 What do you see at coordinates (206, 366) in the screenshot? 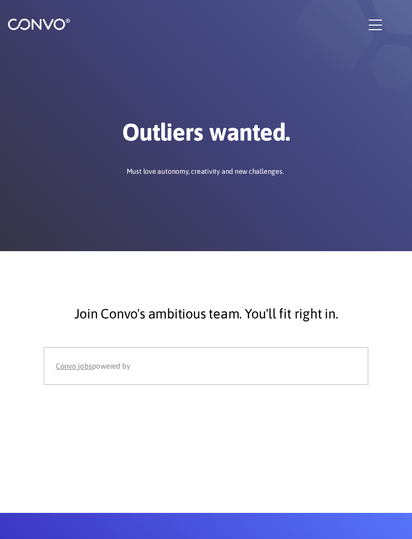
I see `div: powered by` at bounding box center [206, 366].